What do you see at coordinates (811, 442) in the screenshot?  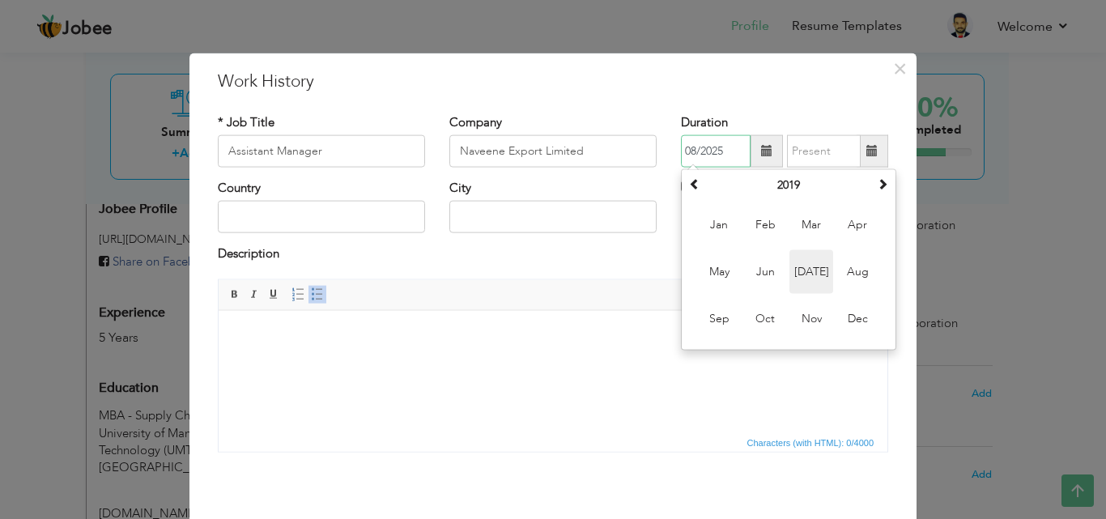 I see `span: Characters (with HTML): 0/4000` at bounding box center [811, 442].